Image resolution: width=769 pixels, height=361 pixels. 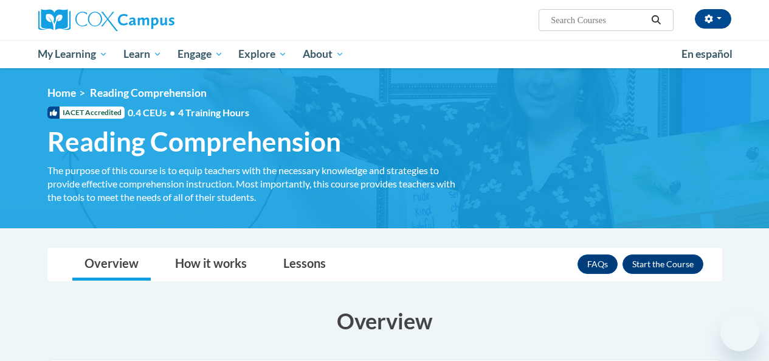 I want to click on button: Account Settings, so click(x=714, y=19).